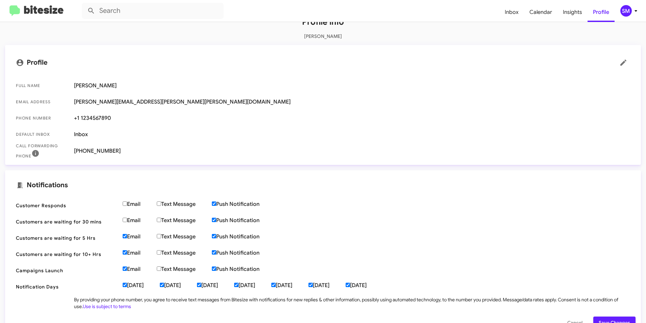 The width and height of the screenshot is (646, 323). What do you see at coordinates (352, 303) in the screenshot?
I see `div: By providing your phone number, you agree to receive text messages from Bitesize with notificatio...` at bounding box center [352, 303].